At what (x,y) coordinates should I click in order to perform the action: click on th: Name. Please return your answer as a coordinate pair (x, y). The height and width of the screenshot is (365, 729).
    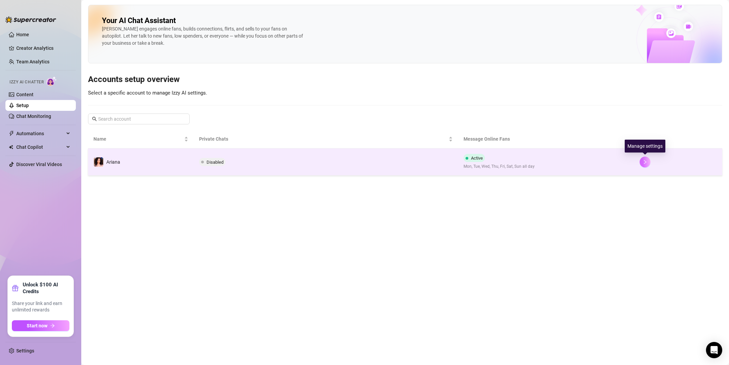
    Looking at the image, I should click on (141, 139).